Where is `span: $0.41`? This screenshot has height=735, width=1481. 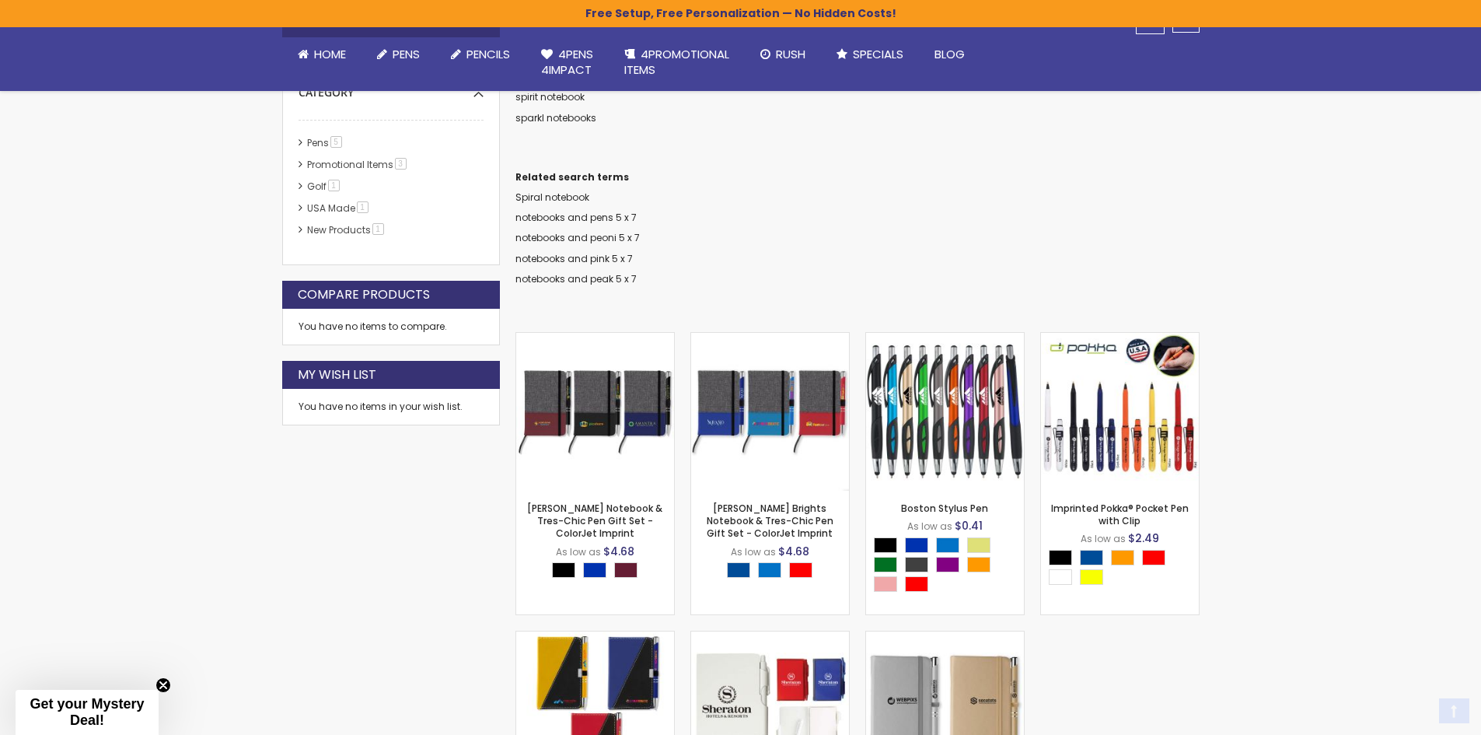 span: $0.41 is located at coordinates (969, 526).